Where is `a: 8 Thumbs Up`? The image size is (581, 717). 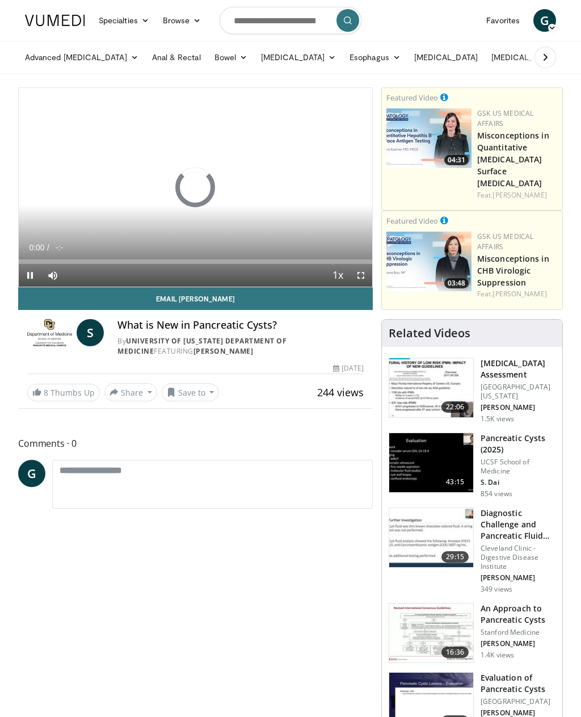 a: 8 Thumbs Up is located at coordinates (64, 392).